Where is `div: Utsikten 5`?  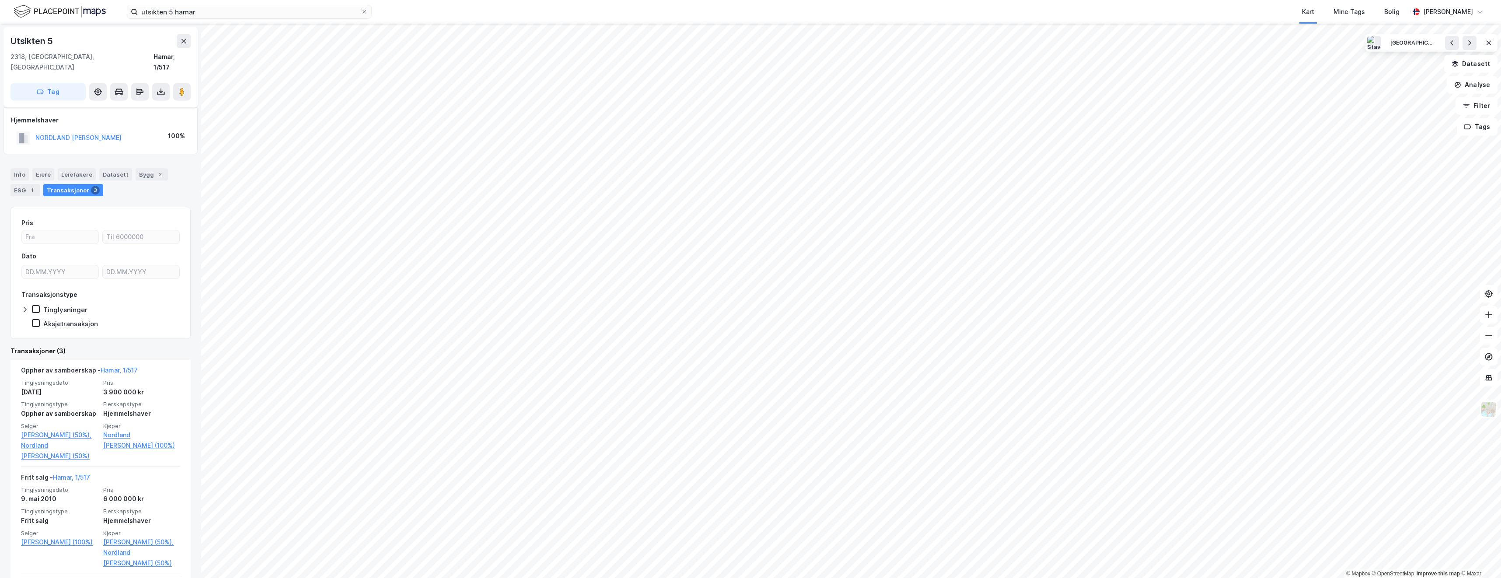 div: Utsikten 5 is located at coordinates (32, 41).